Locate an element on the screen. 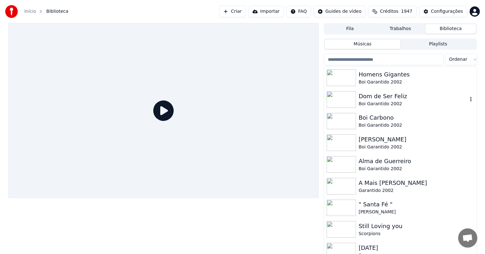  div: Scorpions is located at coordinates (416, 234).